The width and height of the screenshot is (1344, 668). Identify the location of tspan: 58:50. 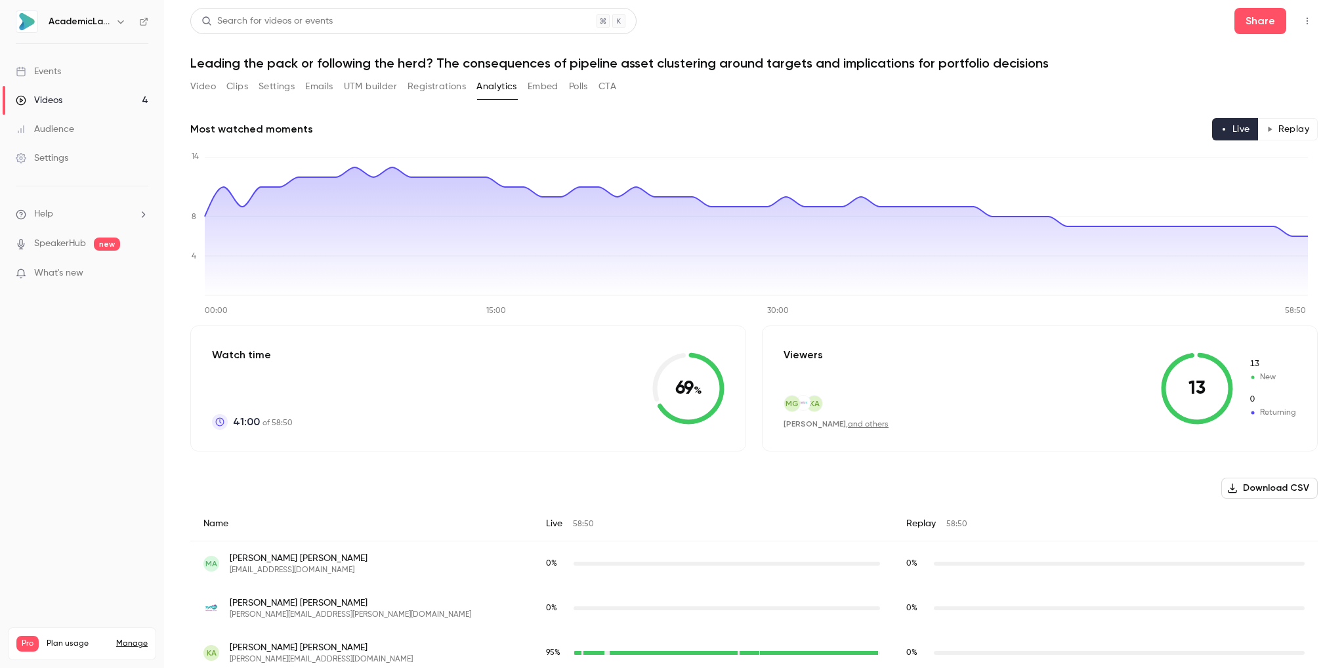
(1295, 311).